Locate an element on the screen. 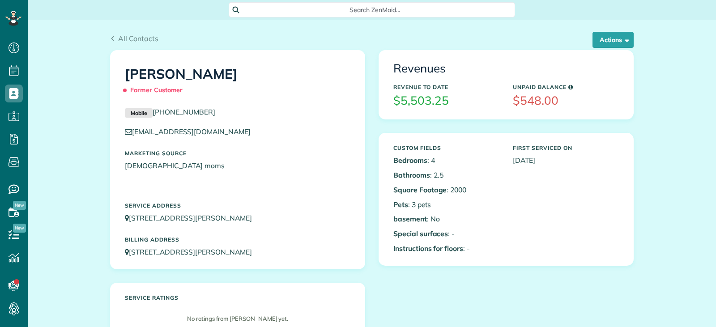 Image resolution: width=716 pixels, height=327 pixels. h5: Service ratings is located at coordinates (238, 298).